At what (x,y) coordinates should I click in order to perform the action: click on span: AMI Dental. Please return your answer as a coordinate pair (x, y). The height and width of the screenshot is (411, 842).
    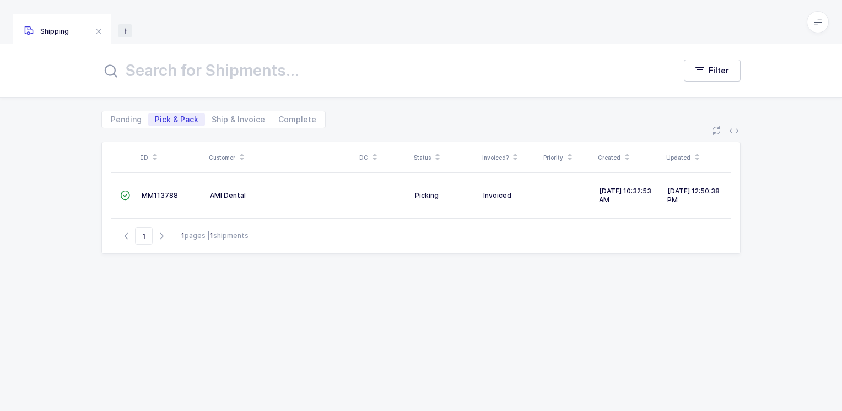
    Looking at the image, I should click on (228, 195).